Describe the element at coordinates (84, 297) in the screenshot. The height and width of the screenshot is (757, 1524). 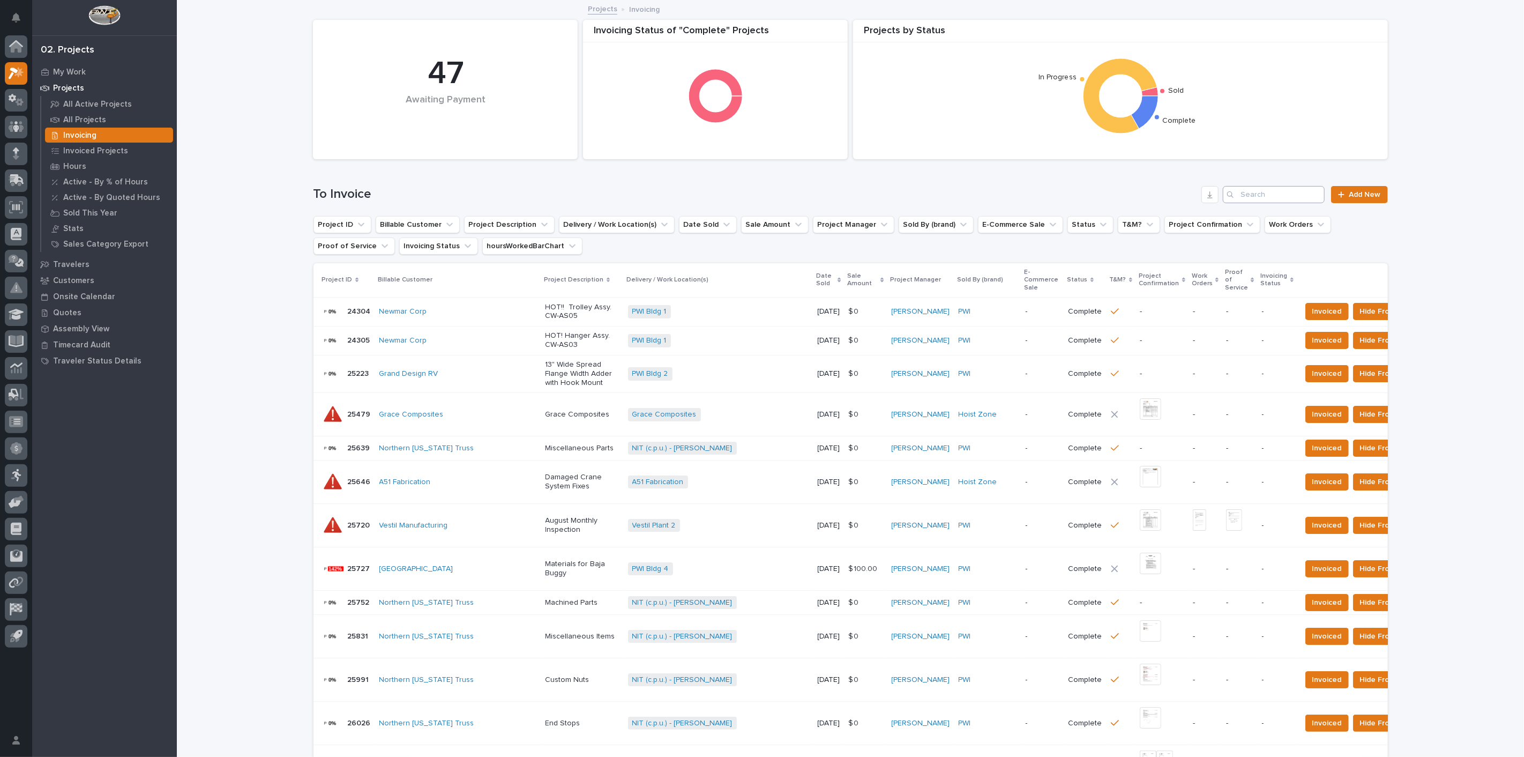
I see `p: Onsite Calendar` at that location.